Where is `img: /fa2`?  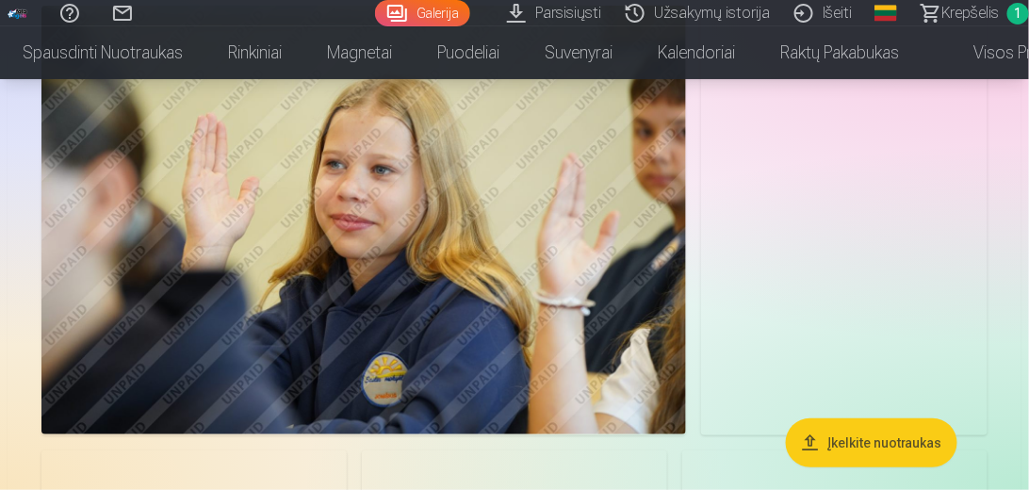 img: /fa2 is located at coordinates (18, 13).